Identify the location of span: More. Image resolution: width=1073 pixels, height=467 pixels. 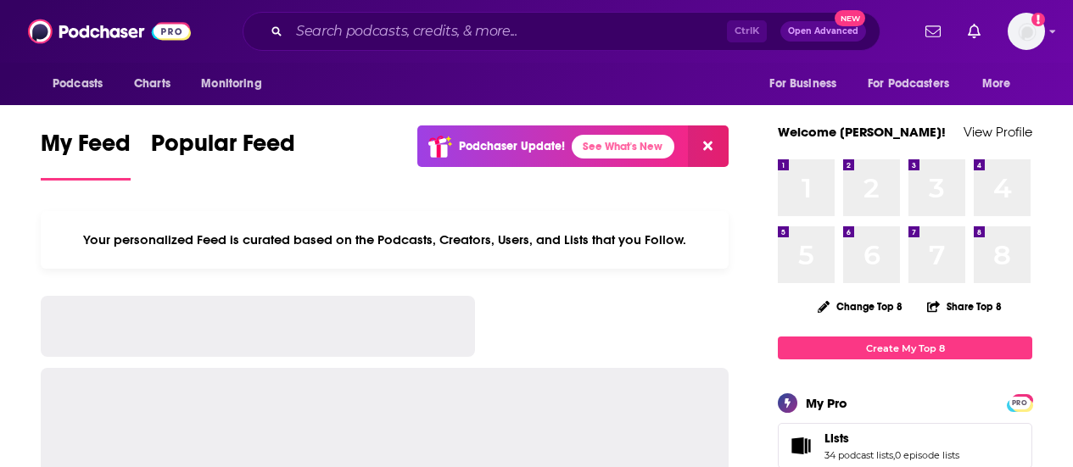
(996, 84).